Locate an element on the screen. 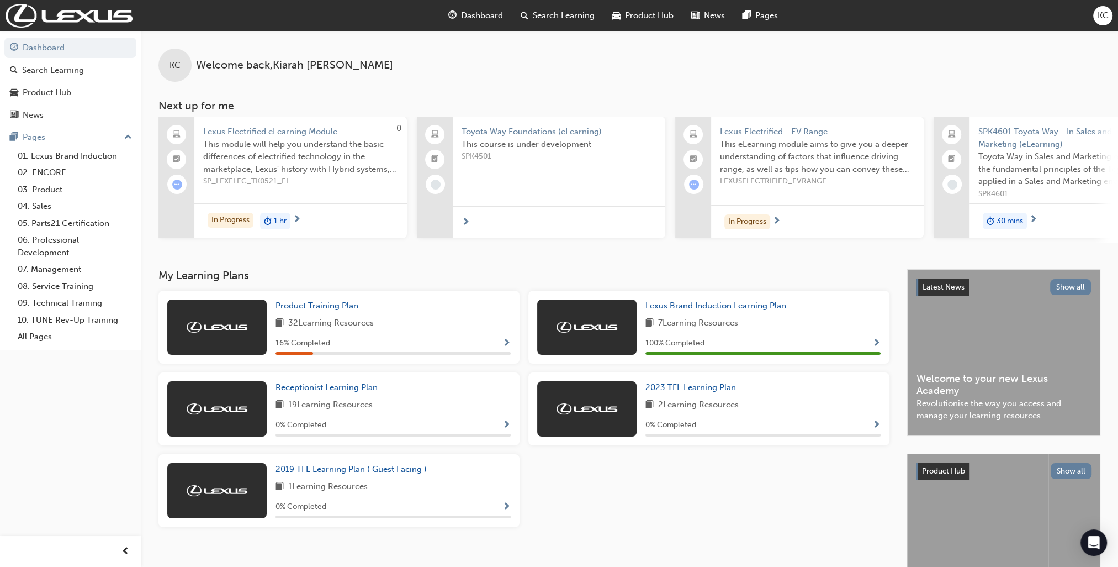 Image resolution: width=1118 pixels, height=567 pixels. span: duration-icon is located at coordinates (268, 221).